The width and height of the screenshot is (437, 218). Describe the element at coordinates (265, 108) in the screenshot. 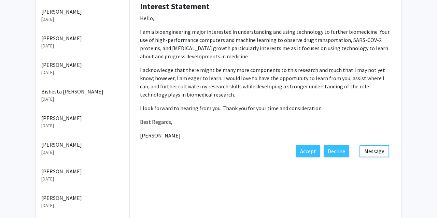

I see `p: I look forward to hearing from you. Thank you for your time and consideration.` at that location.